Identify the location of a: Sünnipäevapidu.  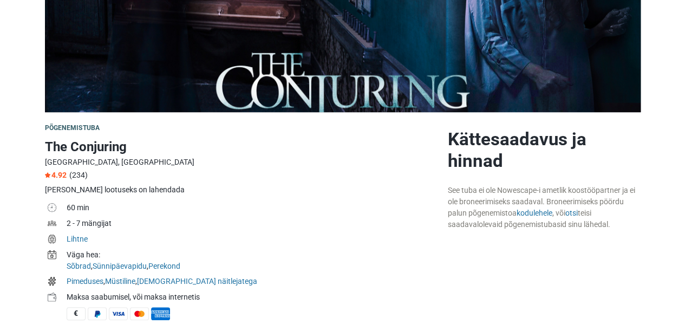
(120, 266).